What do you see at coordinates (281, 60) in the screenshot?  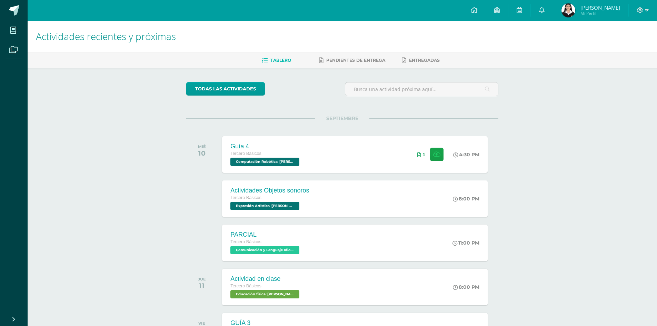 I see `span: Tablero` at bounding box center [281, 60].